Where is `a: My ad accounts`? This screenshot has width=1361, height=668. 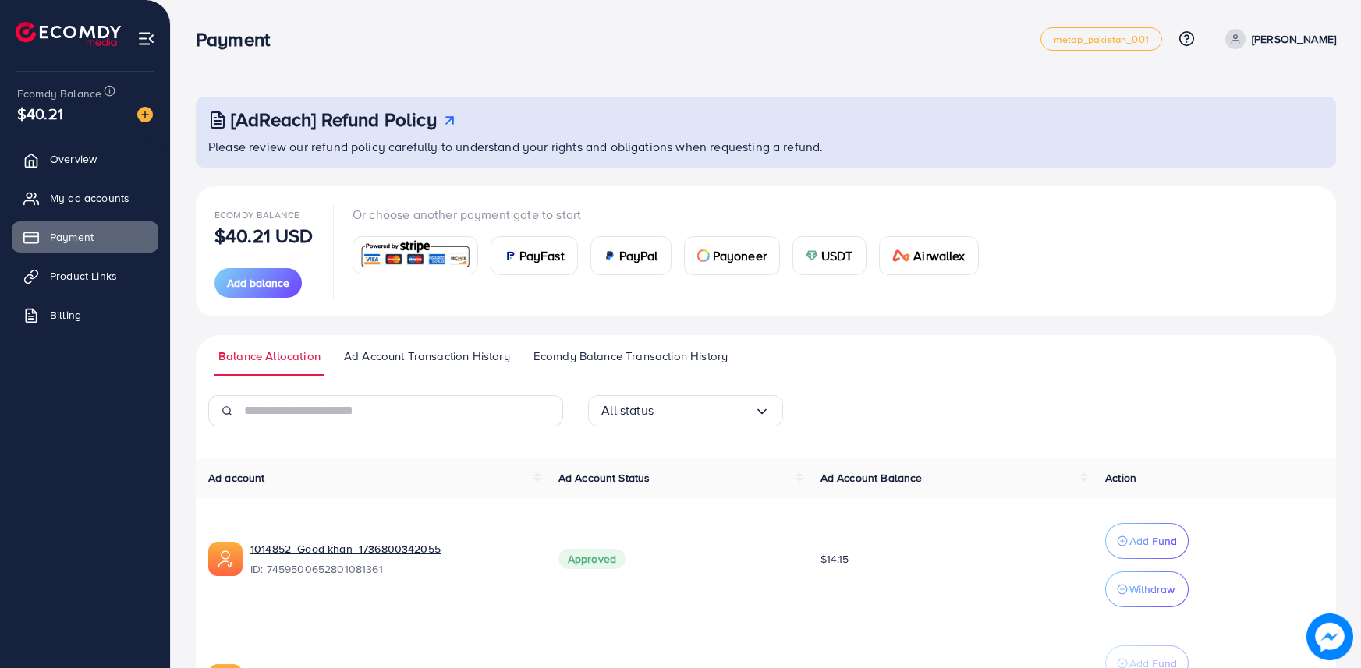
a: My ad accounts is located at coordinates (85, 198).